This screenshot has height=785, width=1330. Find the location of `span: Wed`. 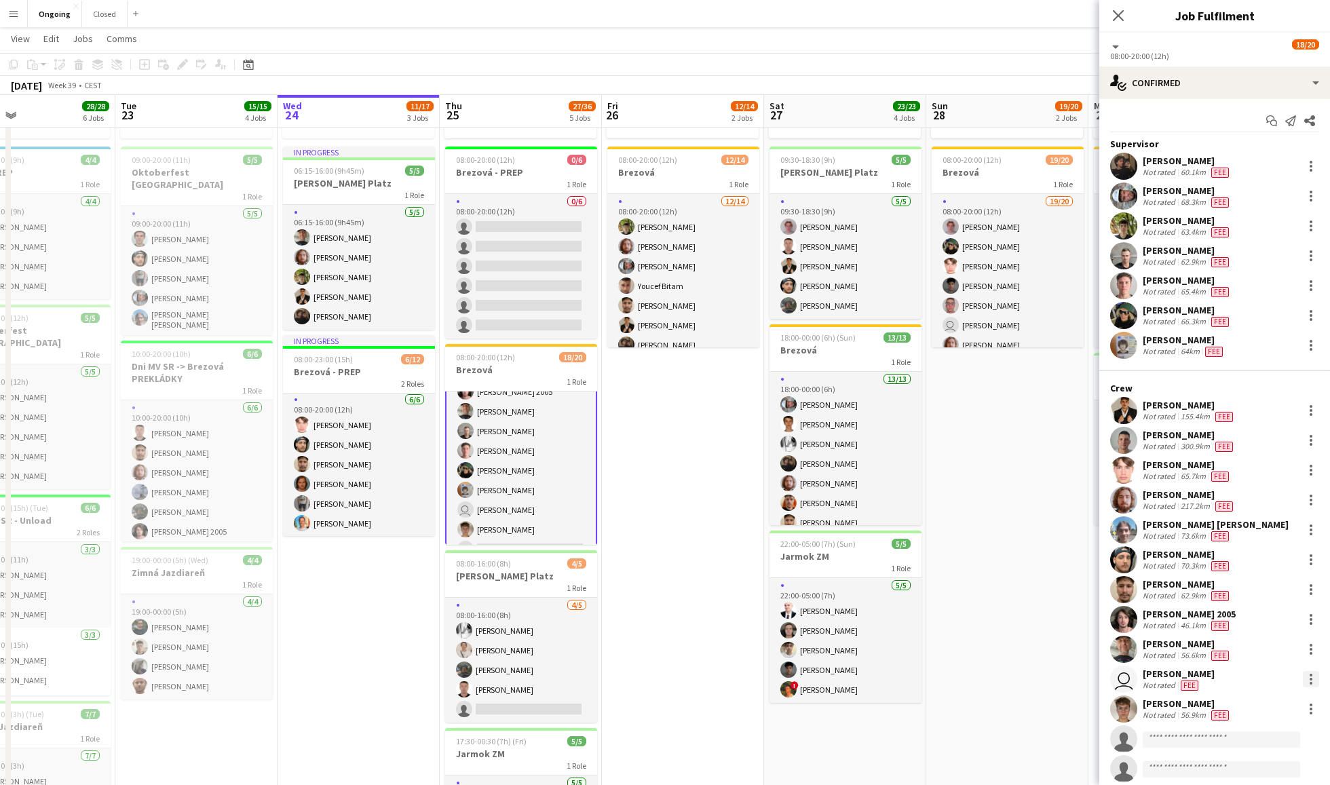

span: Wed is located at coordinates (292, 106).